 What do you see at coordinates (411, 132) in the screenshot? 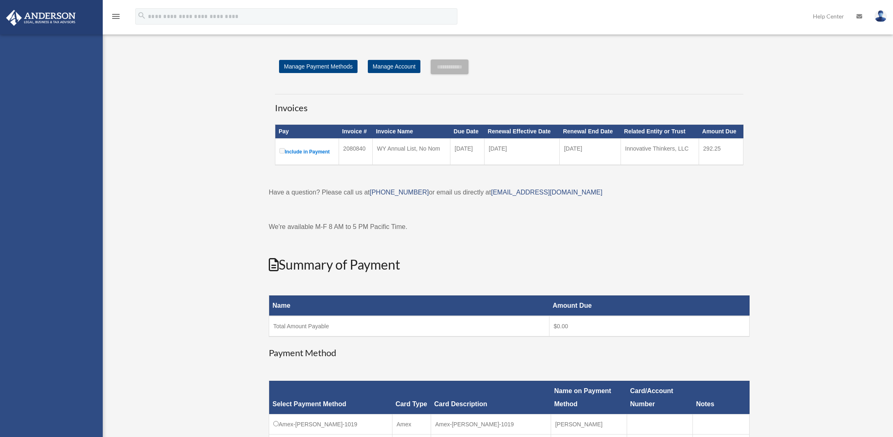
I see `th: Invoice Name` at bounding box center [411, 132].